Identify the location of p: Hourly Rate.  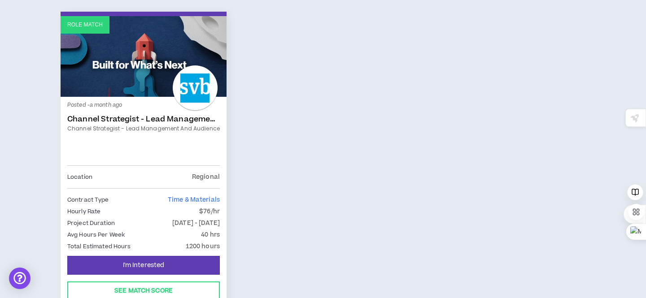
(84, 212).